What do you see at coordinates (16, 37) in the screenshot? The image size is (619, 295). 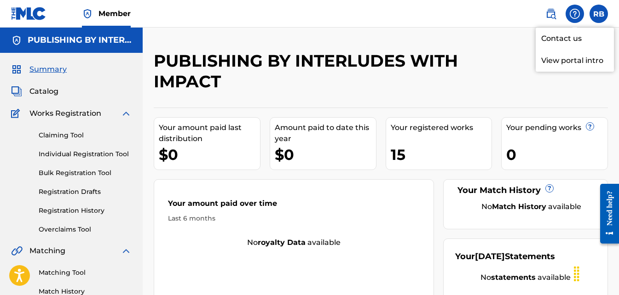 I see `div: Open Resource Center` at bounding box center [16, 37].